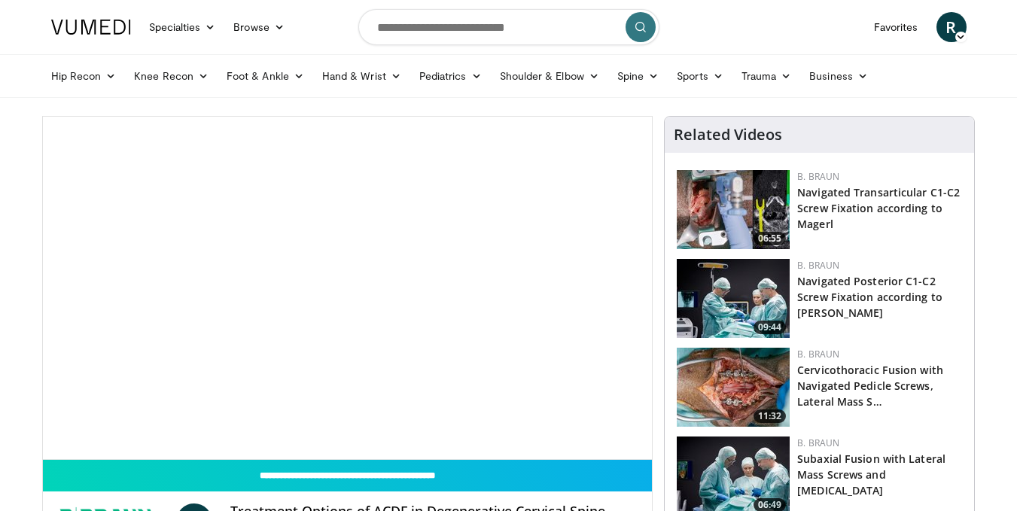 The width and height of the screenshot is (1017, 511). I want to click on span: 06:55, so click(769, 239).